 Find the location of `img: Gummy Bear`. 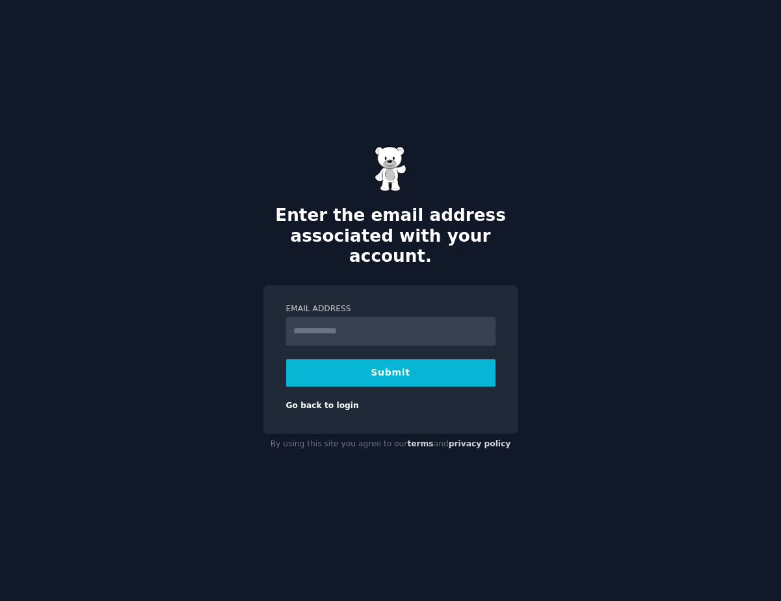

img: Gummy Bear is located at coordinates (391, 169).